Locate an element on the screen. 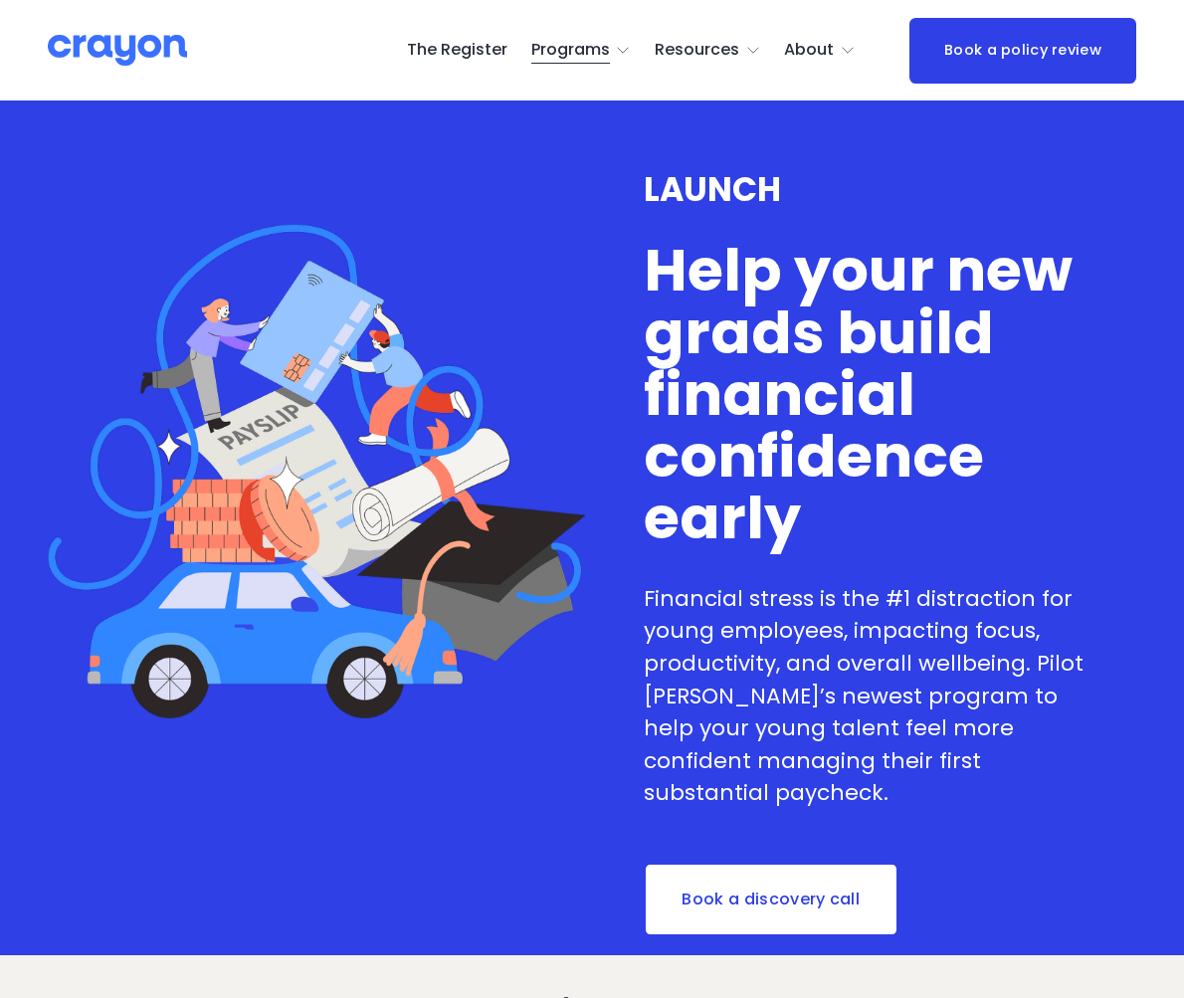 This screenshot has width=1184, height=998. h3: LAUNCH is located at coordinates (868, 190).